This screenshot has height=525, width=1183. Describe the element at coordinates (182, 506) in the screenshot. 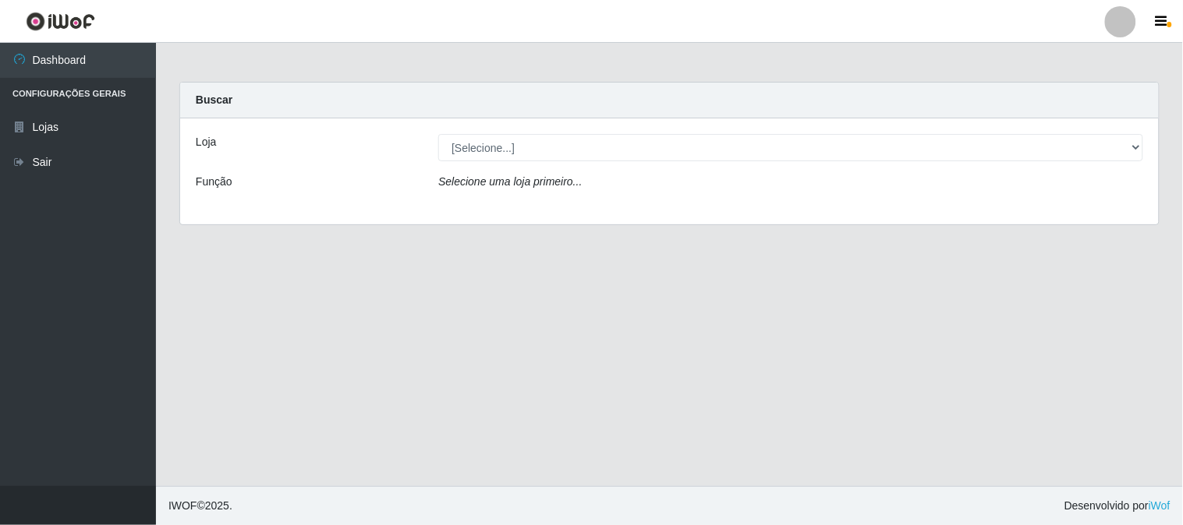

I see `span: IWOF` at that location.